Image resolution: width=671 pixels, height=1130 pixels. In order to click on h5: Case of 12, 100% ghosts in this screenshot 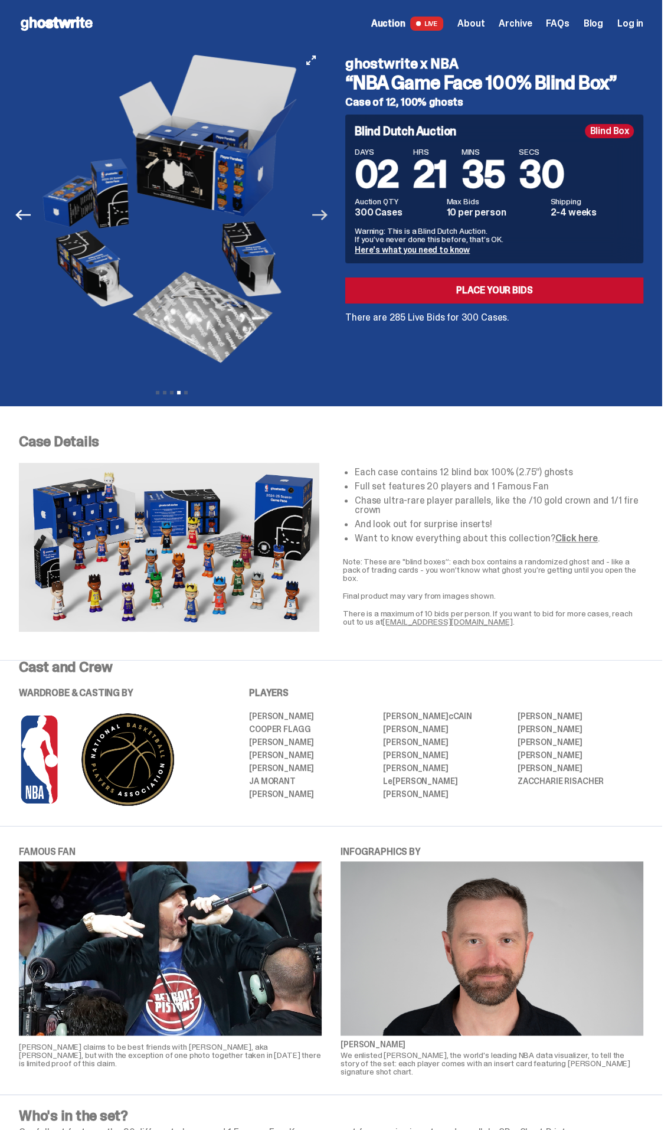, I will do `click(494, 102)`.